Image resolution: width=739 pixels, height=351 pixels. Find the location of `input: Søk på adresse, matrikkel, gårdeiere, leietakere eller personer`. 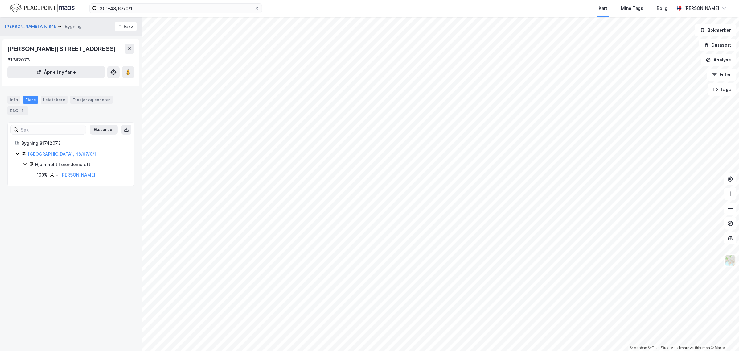

input: Søk på adresse, matrikkel, gårdeiere, leietakere eller personer is located at coordinates (176, 8).